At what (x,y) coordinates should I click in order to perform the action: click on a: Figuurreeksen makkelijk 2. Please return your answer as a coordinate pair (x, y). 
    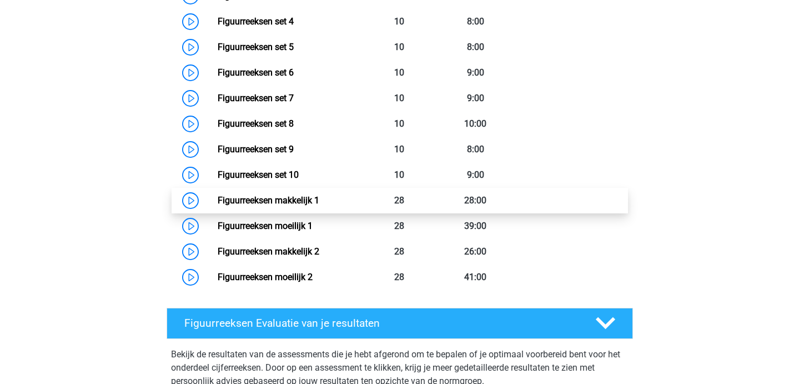
    Looking at the image, I should click on (268, 251).